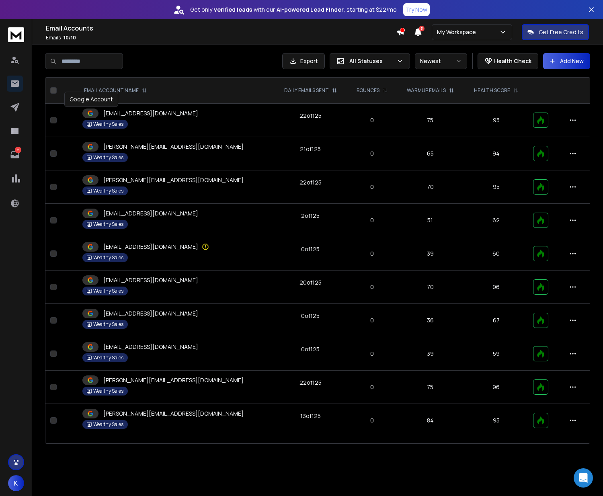 The height and width of the screenshot is (496, 603). I want to click on span: 3, so click(422, 29).